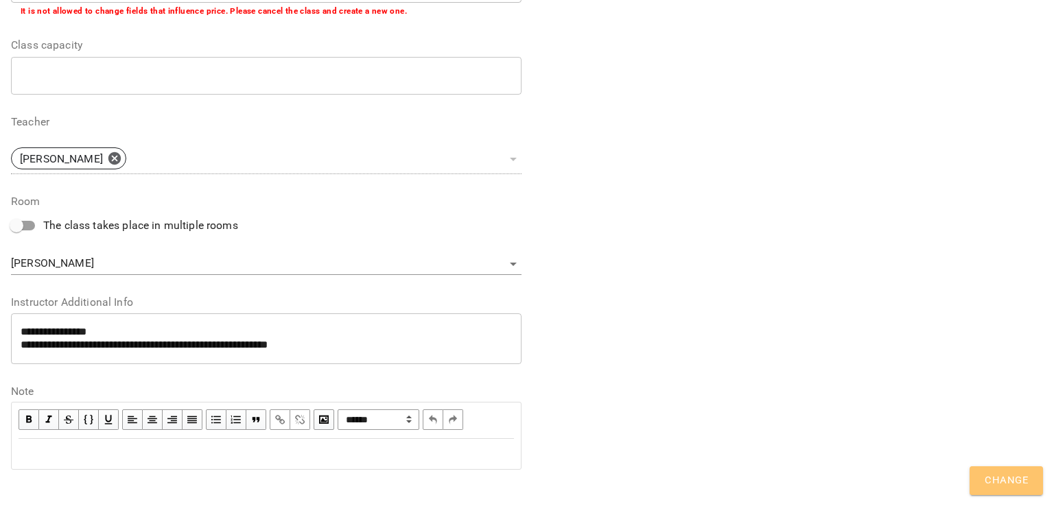 This screenshot has width=1054, height=506. I want to click on span: Change, so click(1006, 481).